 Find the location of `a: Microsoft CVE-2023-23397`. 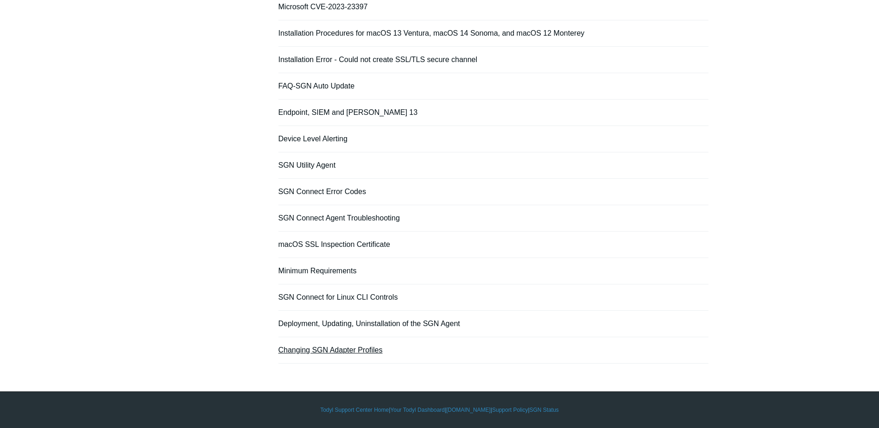

a: Microsoft CVE-2023-23397 is located at coordinates (323, 6).